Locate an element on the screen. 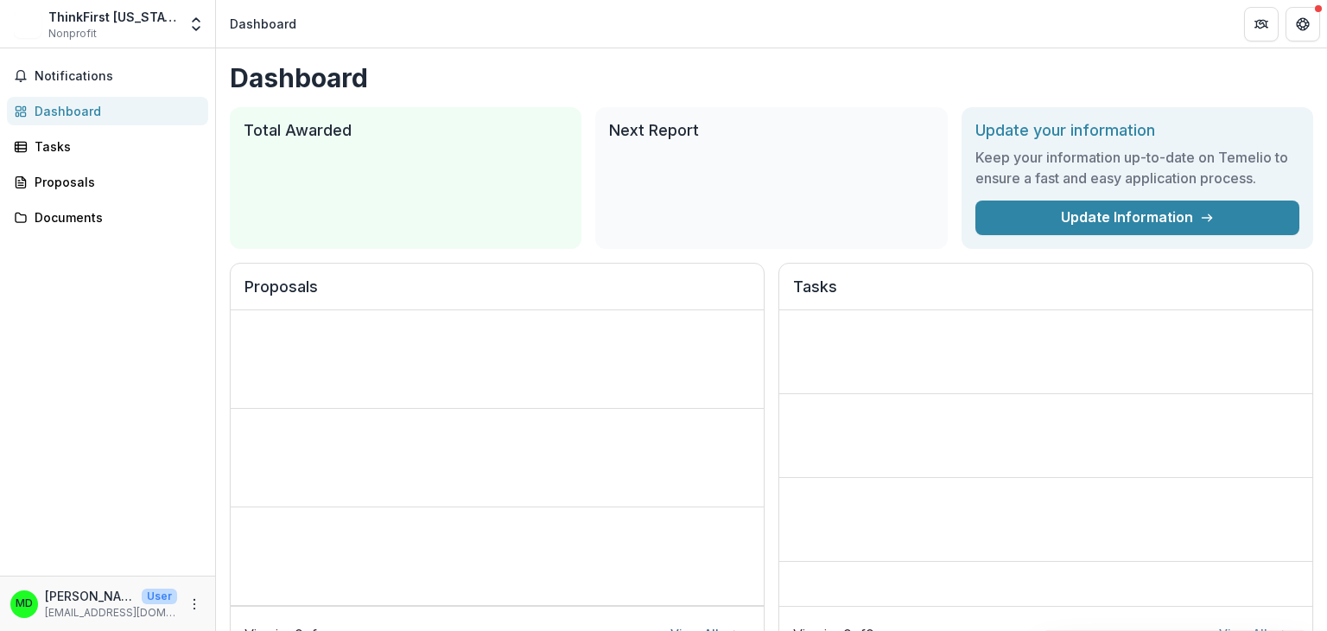  div: Documents is located at coordinates (114, 217).